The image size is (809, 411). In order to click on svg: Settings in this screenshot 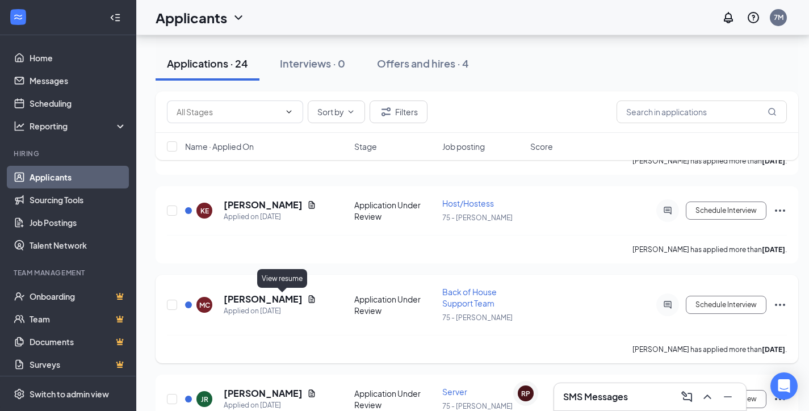, I will do `click(19, 394)`.